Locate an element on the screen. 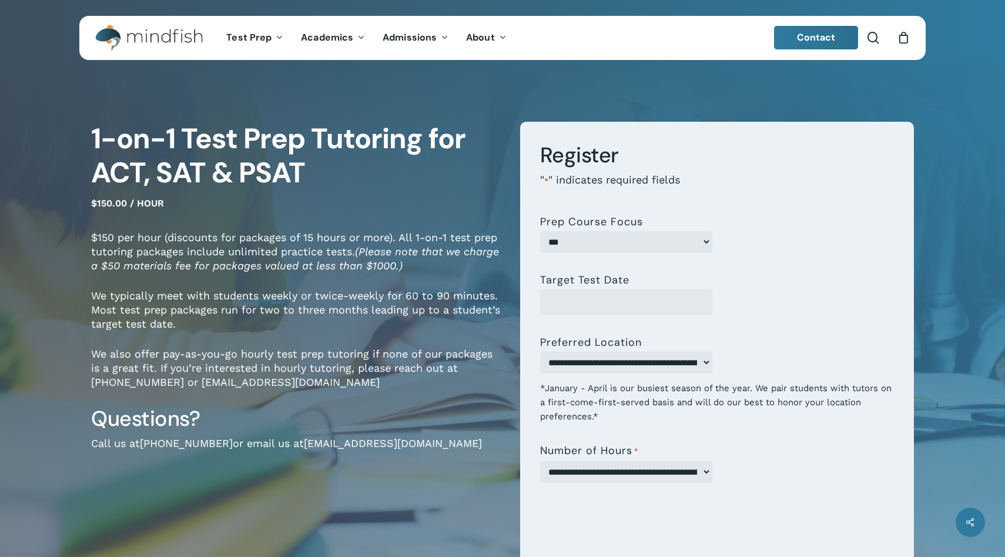 The width and height of the screenshot is (1005, 557). div: *January - April is our busiest season of the year. We pair students with tutors on a first-come-... is located at coordinates (717, 398).